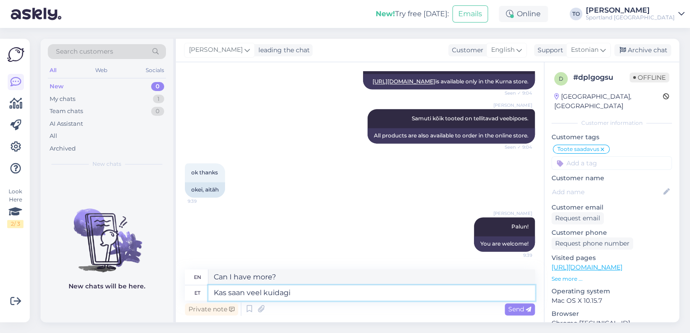 Image resolution: width=690 pixels, height=333 pixels. I want to click on div: Online, so click(523, 14).